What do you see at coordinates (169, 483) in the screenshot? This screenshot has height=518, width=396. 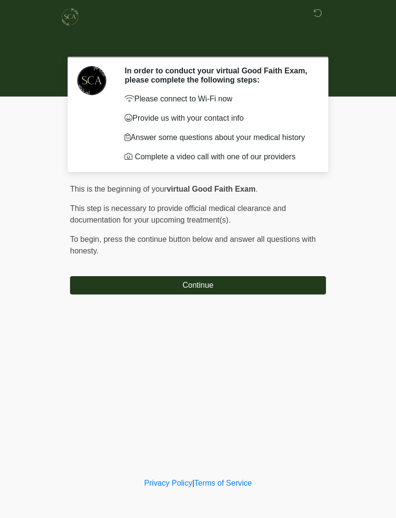 I see `a: Privacy Policy` at bounding box center [169, 483].